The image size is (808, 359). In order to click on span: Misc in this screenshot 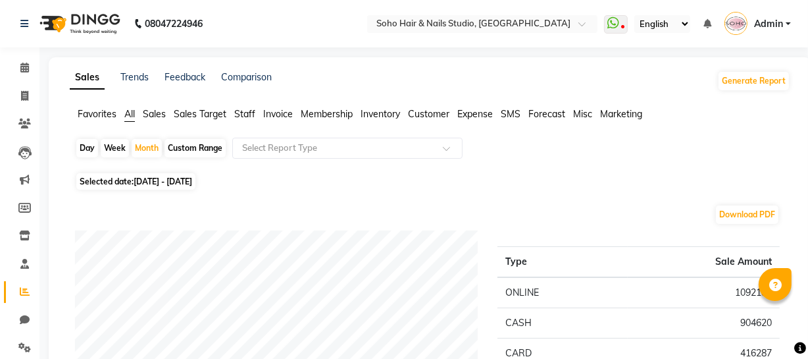, I will do `click(582, 114)`.